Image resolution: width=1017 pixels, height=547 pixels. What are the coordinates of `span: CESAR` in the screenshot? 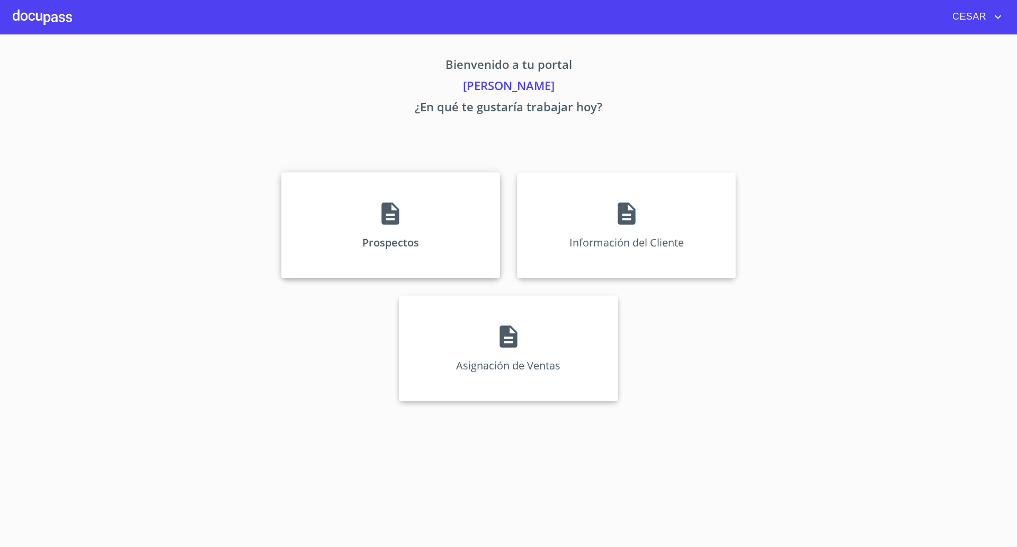 It's located at (968, 17).